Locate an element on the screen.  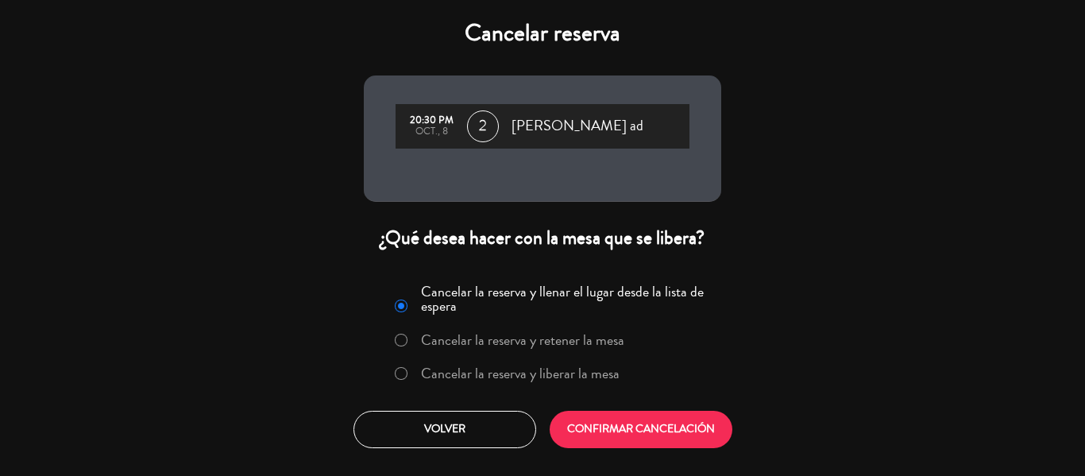
label: Cancelar la reserva y liberar la mesa is located at coordinates (520, 373).